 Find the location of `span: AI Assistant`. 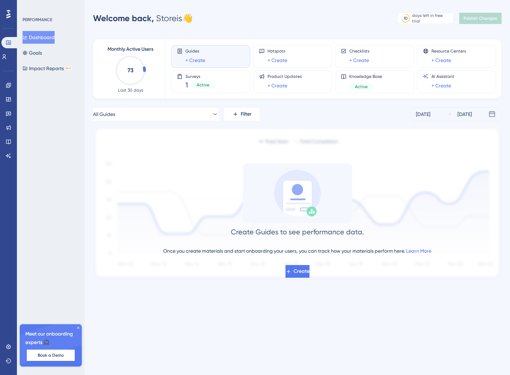

span: AI Assistant is located at coordinates (442, 76).